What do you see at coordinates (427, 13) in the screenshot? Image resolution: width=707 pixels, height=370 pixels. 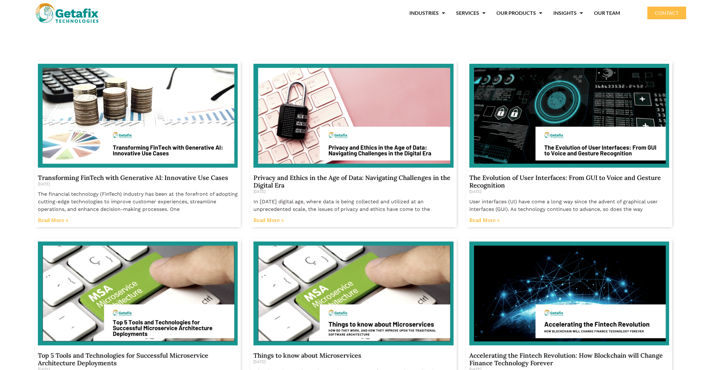 I see `a: INDUSTRIES` at bounding box center [427, 13].